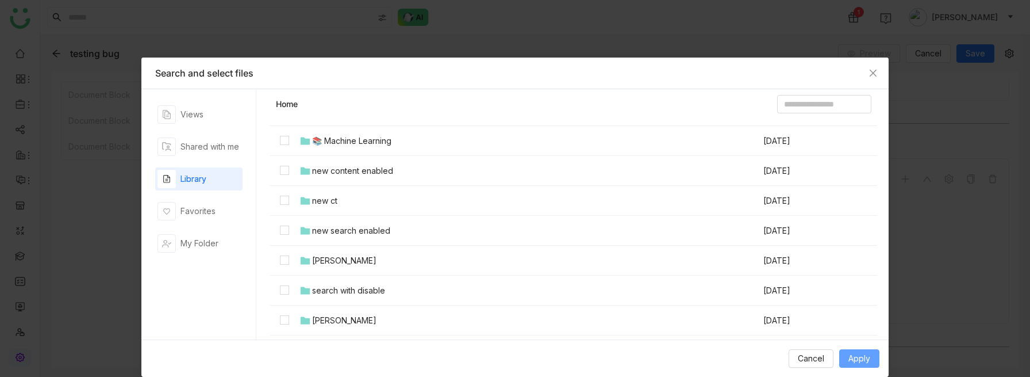  Describe the element at coordinates (198, 211) in the screenshot. I see `div: Favorites` at that location.